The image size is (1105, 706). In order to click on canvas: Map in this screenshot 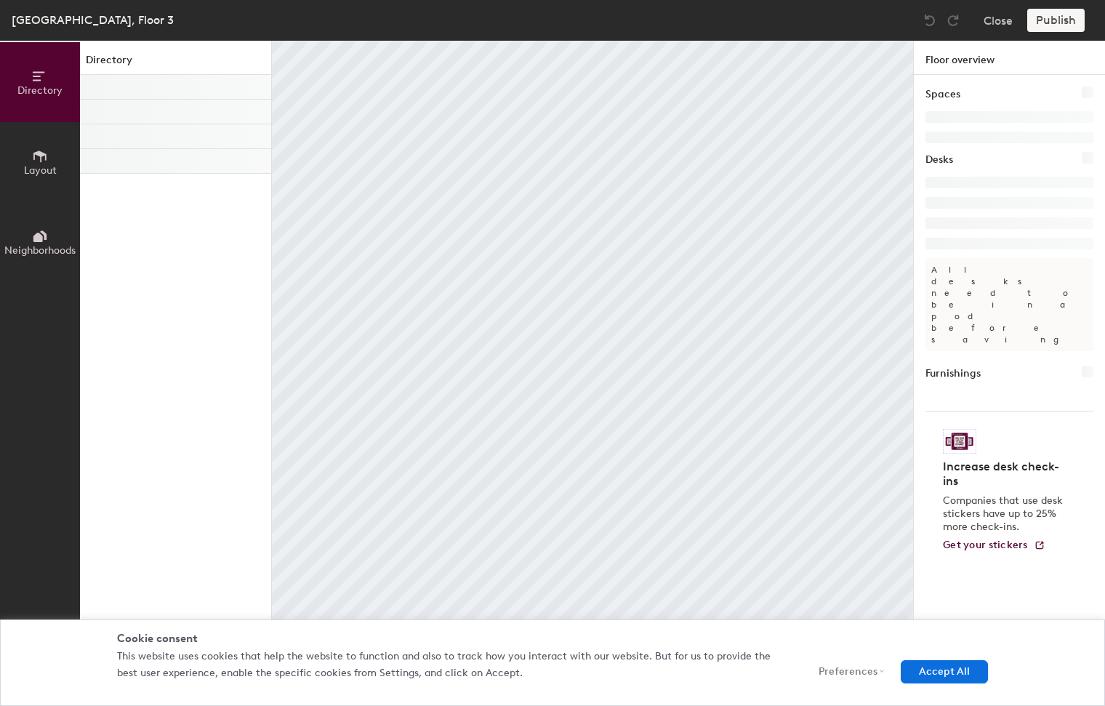, I will do `click(593, 373)`.